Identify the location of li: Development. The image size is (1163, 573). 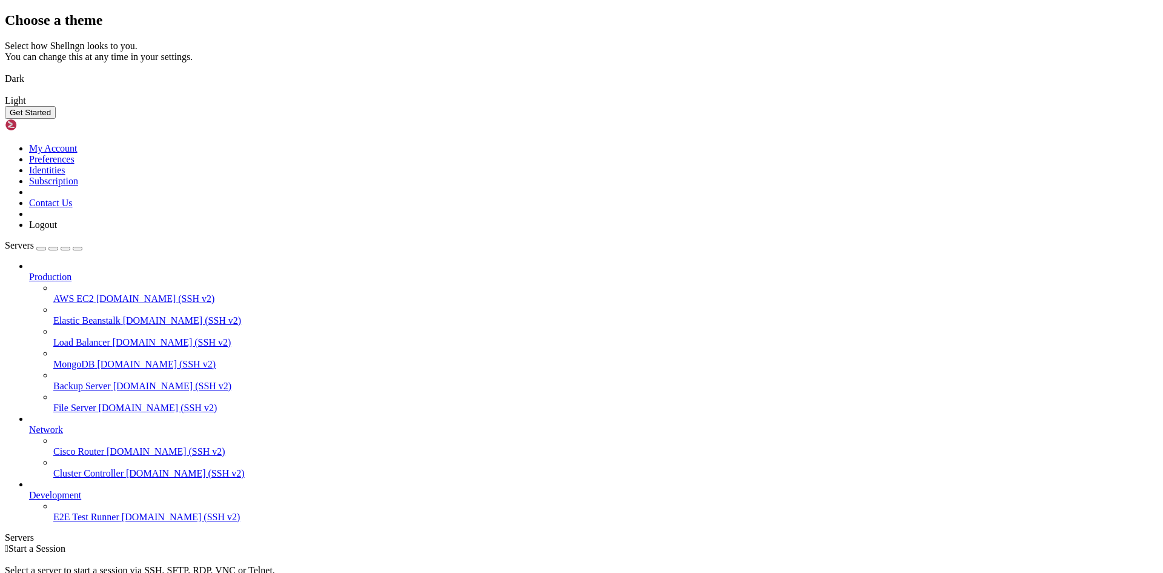
(594, 500).